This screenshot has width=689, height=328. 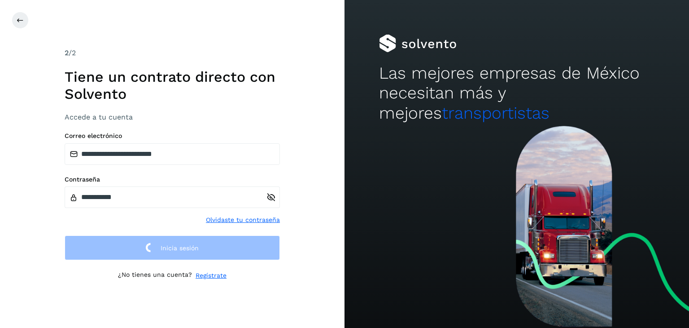 I want to click on h3: Accede a tu cuenta, so click(x=172, y=117).